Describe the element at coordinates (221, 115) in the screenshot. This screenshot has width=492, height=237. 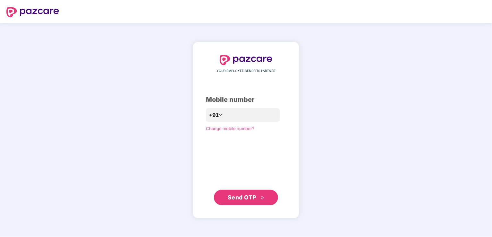
I see `span: down` at that location.